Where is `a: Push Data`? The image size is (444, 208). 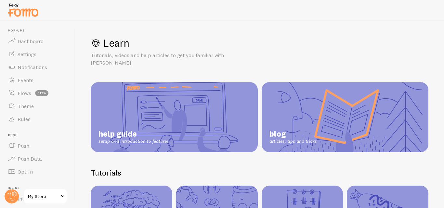
a: Push Data is located at coordinates (37, 159).